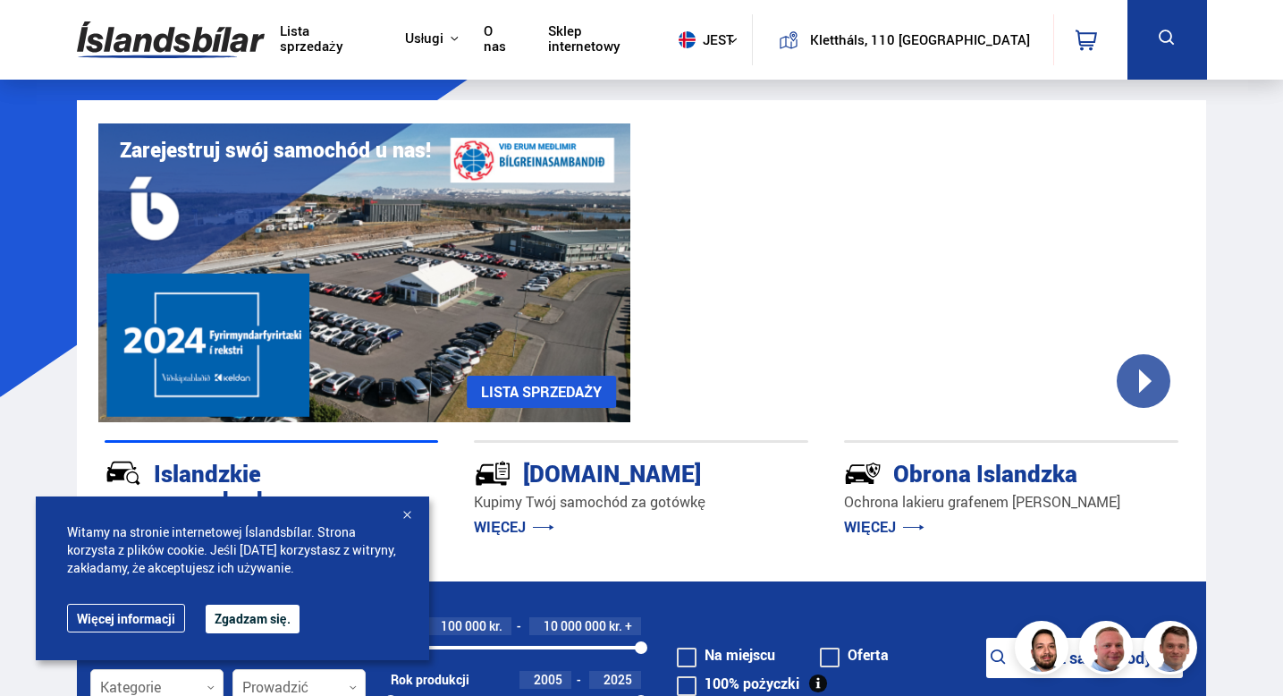  I want to click on a: Więcej informacji, so click(126, 618).